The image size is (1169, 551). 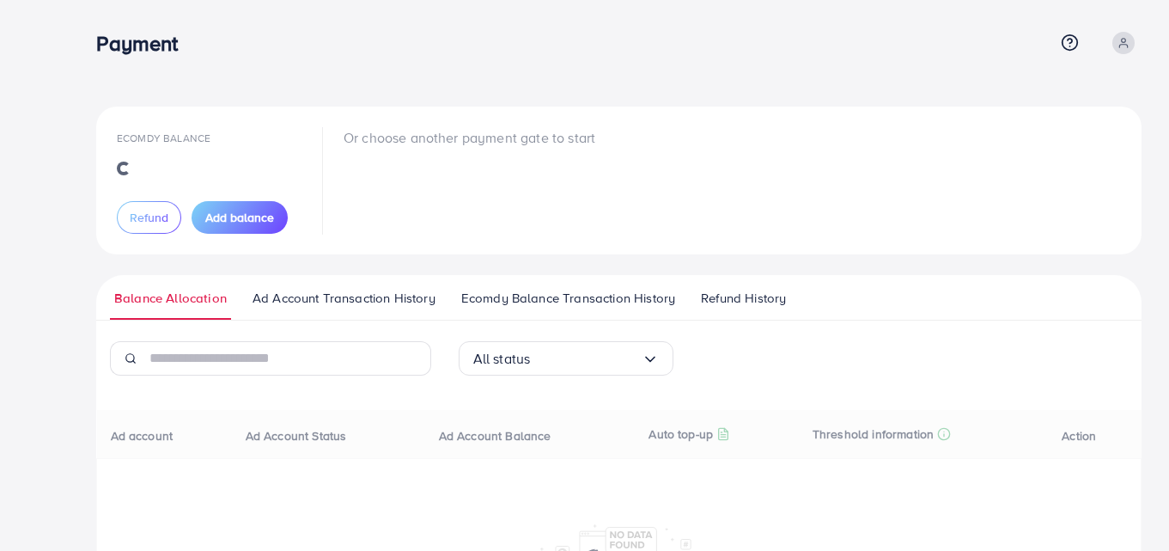 I want to click on p: Or choose another payment gate to start, so click(x=469, y=137).